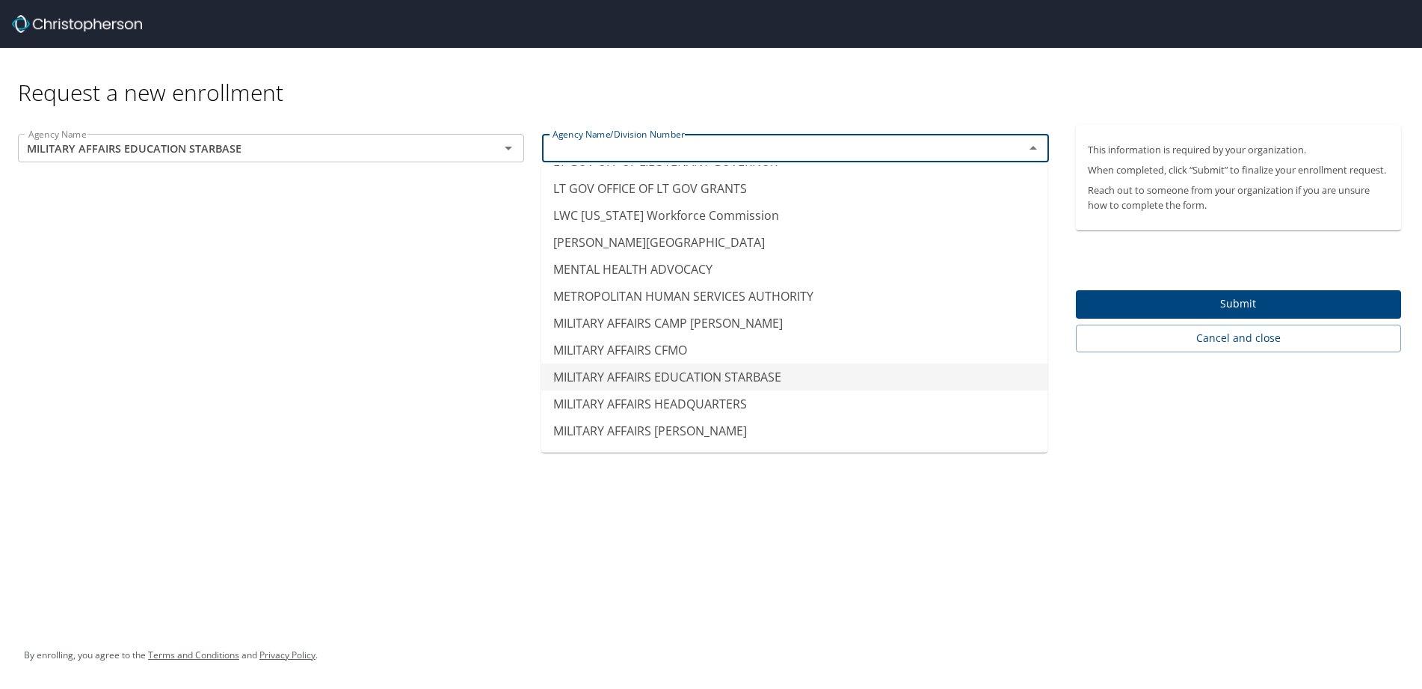 This screenshot has width=1422, height=689. Describe the element at coordinates (794, 458) in the screenshot. I see `li: MILITARY CAMP MINDEN` at that location.